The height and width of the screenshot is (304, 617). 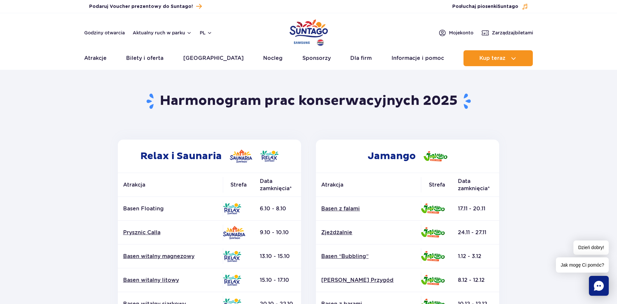 What do you see at coordinates (461, 33) in the screenshot?
I see `span: Moje konto` at bounding box center [461, 33].